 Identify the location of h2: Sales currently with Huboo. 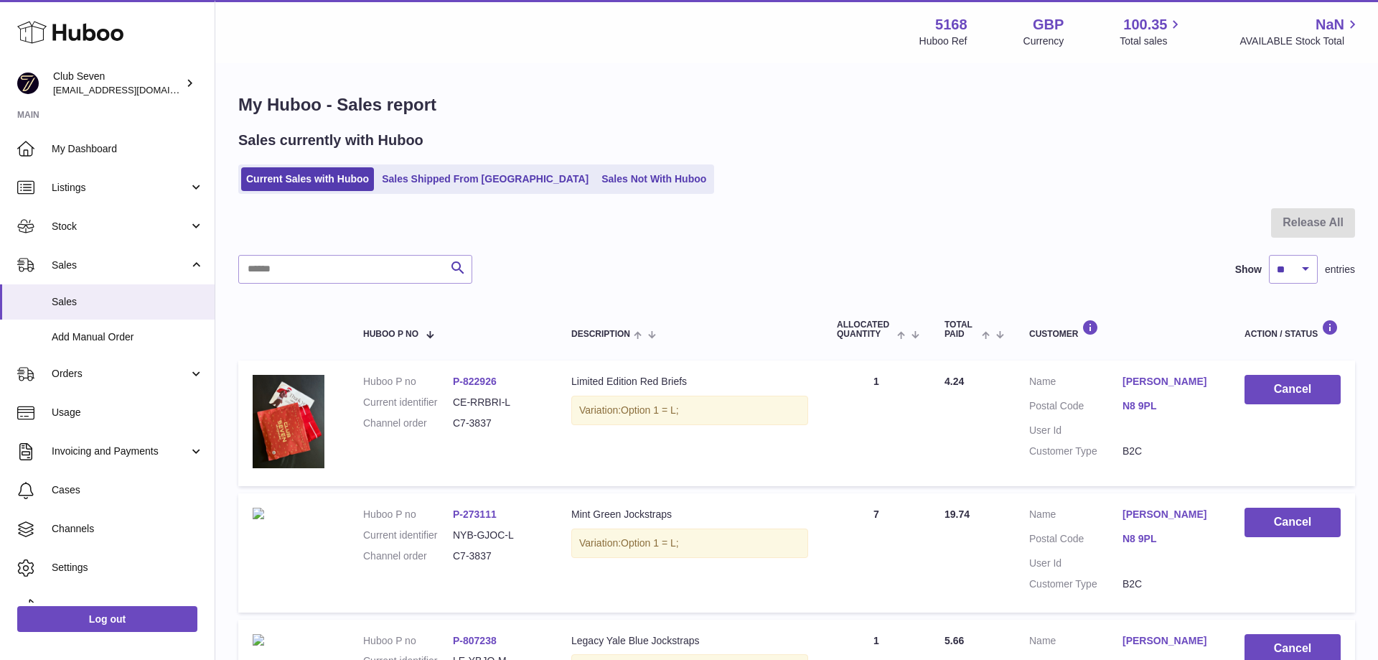
(331, 140).